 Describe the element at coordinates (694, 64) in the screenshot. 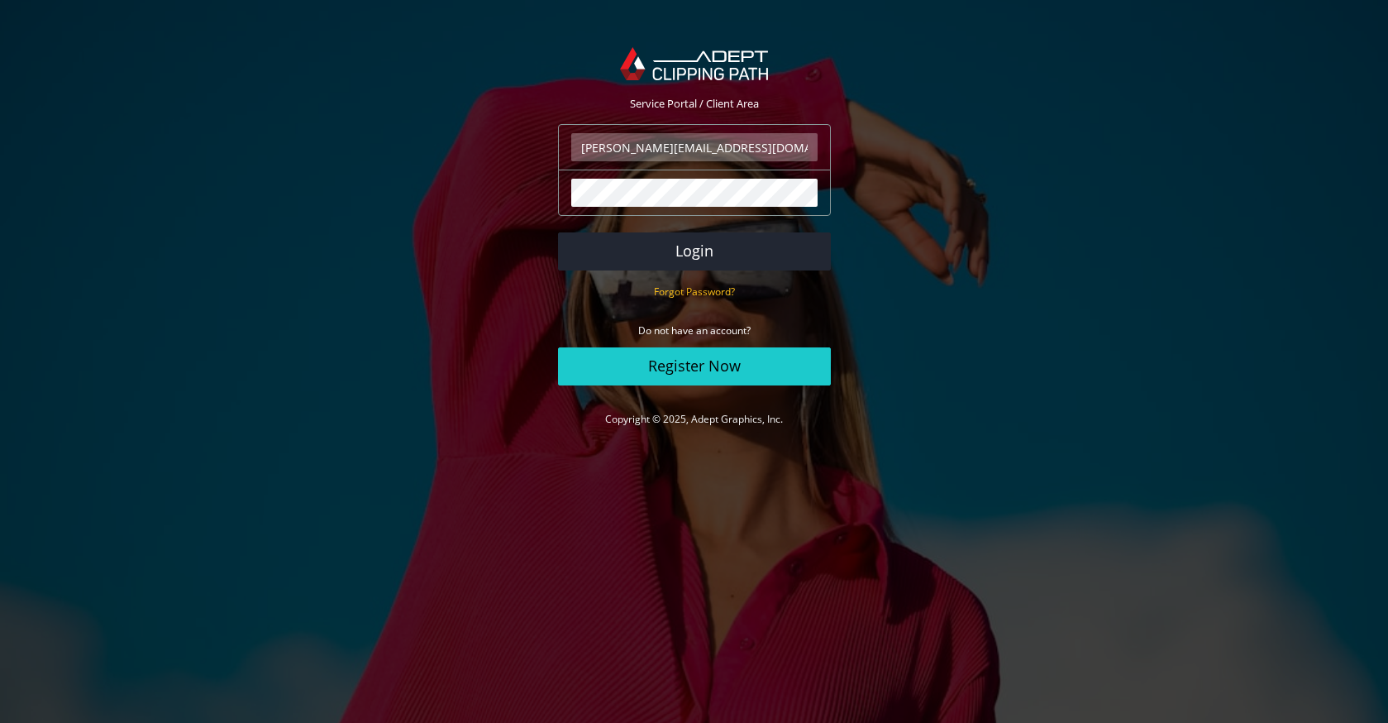

I see `img: Adept Graphics` at that location.